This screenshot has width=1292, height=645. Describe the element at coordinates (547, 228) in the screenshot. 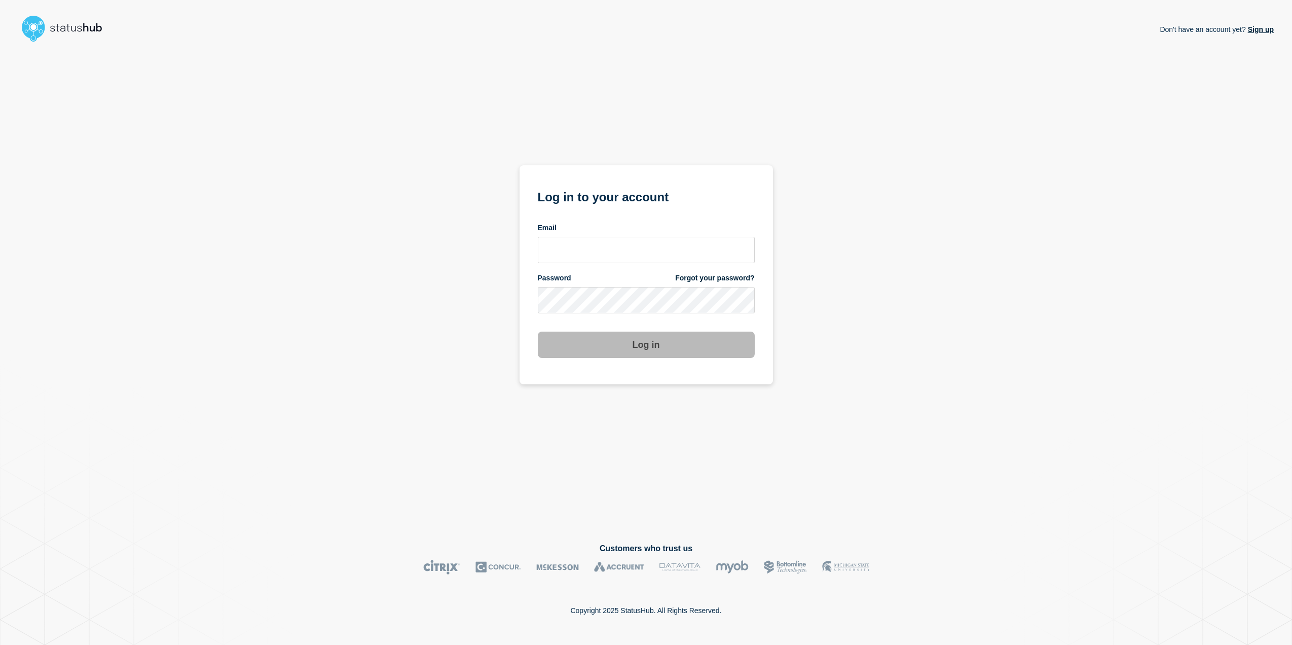

I see `span: Email` at that location.